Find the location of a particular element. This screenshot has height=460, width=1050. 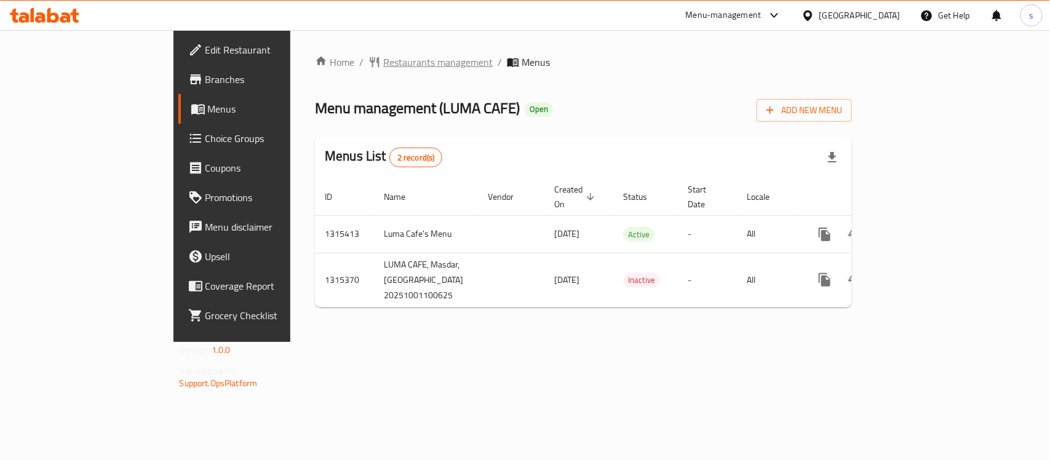

a: Menu disclaimer is located at coordinates (263, 227).